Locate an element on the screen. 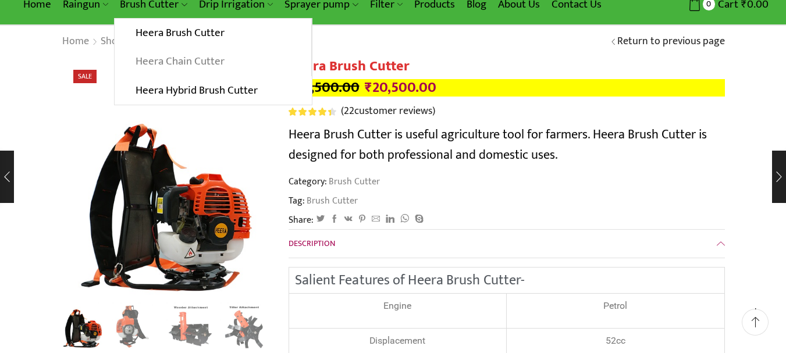 Image resolution: width=786 pixels, height=353 pixels. li: 1 / 8 is located at coordinates (83, 326).